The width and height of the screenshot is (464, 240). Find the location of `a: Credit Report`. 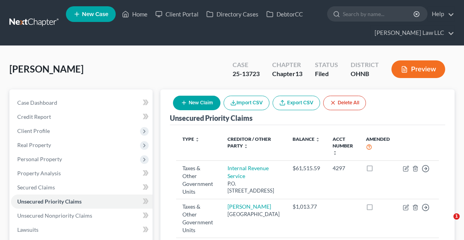

a: Credit Report is located at coordinates (82, 117).